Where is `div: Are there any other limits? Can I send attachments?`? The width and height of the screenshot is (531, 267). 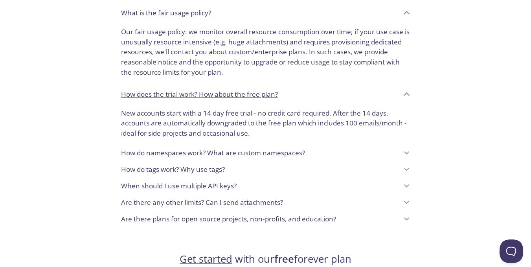
div: Are there any other limits? Can I send attachments? is located at coordinates (266, 202).